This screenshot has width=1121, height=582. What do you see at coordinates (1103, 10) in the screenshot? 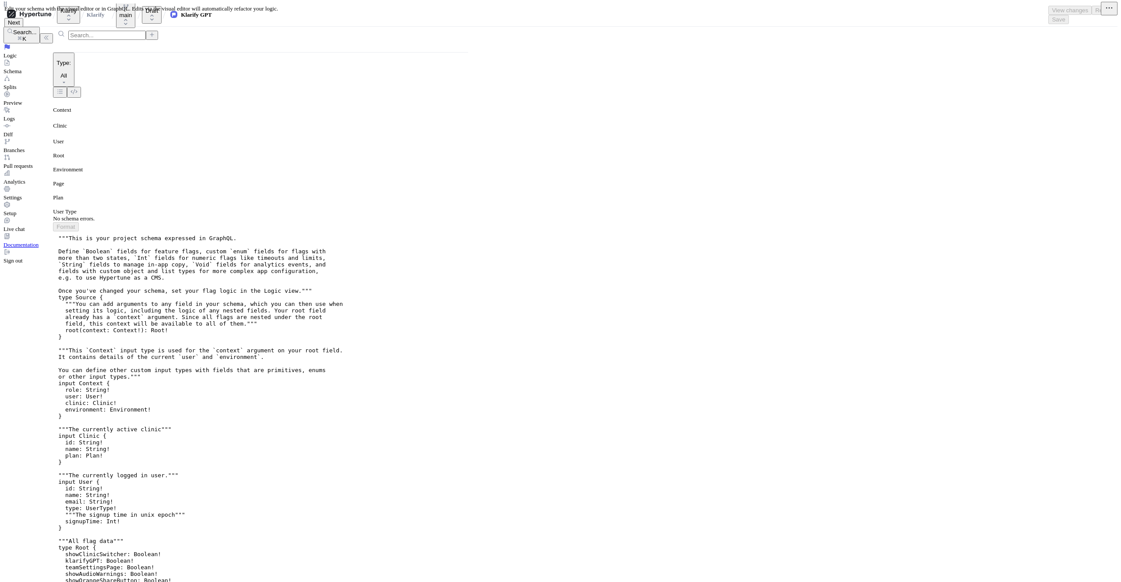
I see `button: Reset` at bounding box center [1103, 10].